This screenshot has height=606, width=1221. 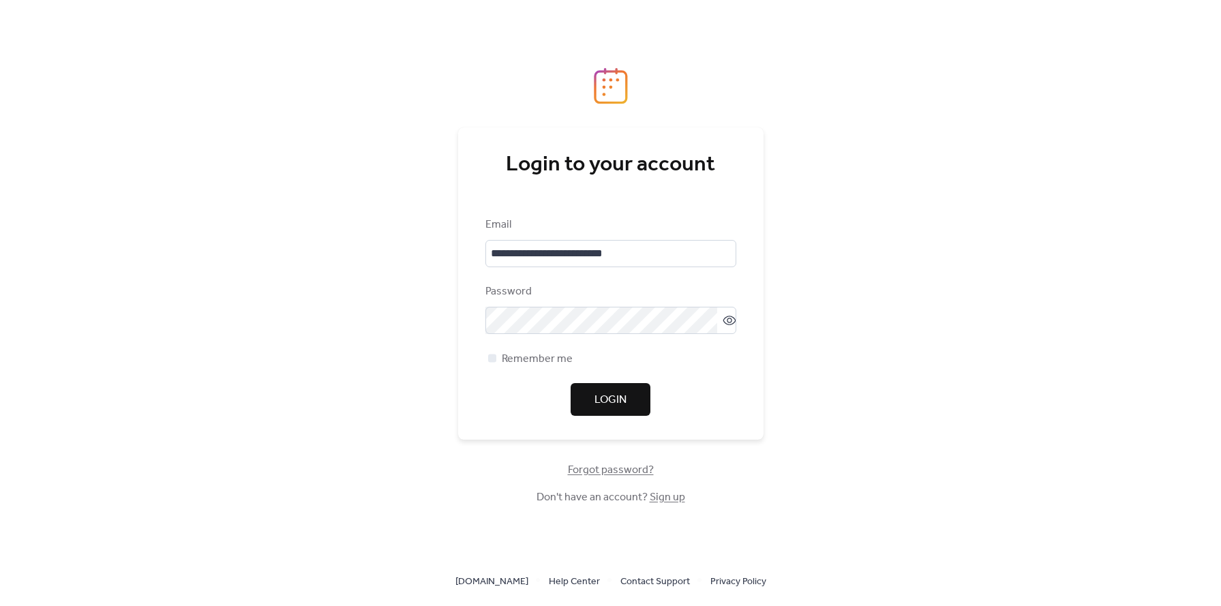 I want to click on span: Login, so click(x=610, y=400).